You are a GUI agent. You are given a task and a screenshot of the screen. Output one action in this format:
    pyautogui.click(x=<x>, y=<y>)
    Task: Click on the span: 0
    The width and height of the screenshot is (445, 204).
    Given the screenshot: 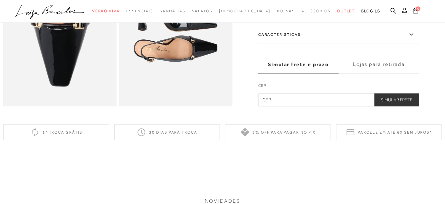 What is the action you would take?
    pyautogui.click(x=419, y=9)
    